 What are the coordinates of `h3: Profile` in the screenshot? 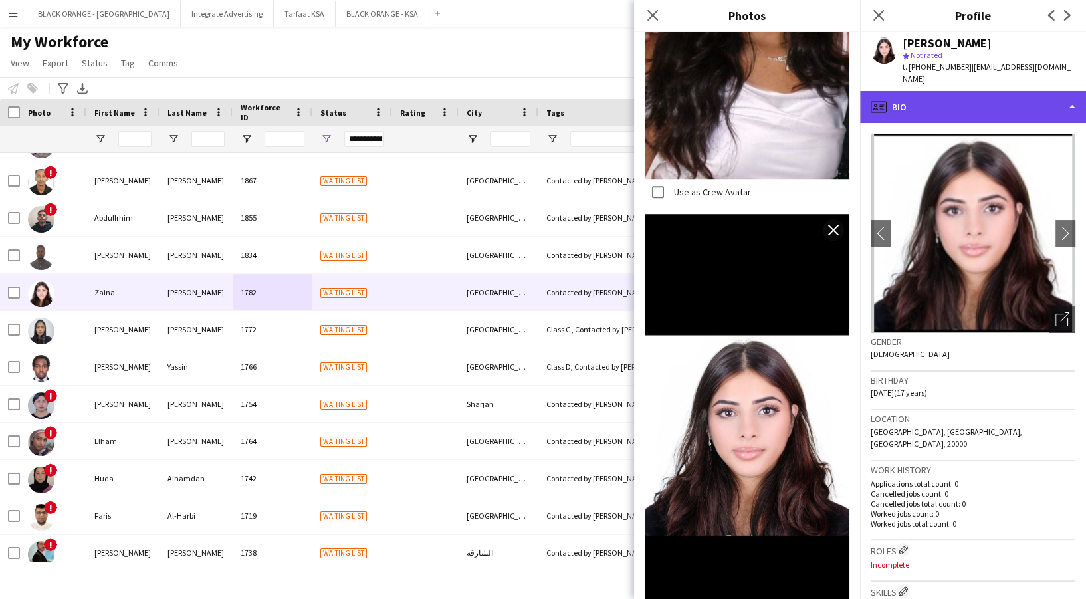 It's located at (973, 15).